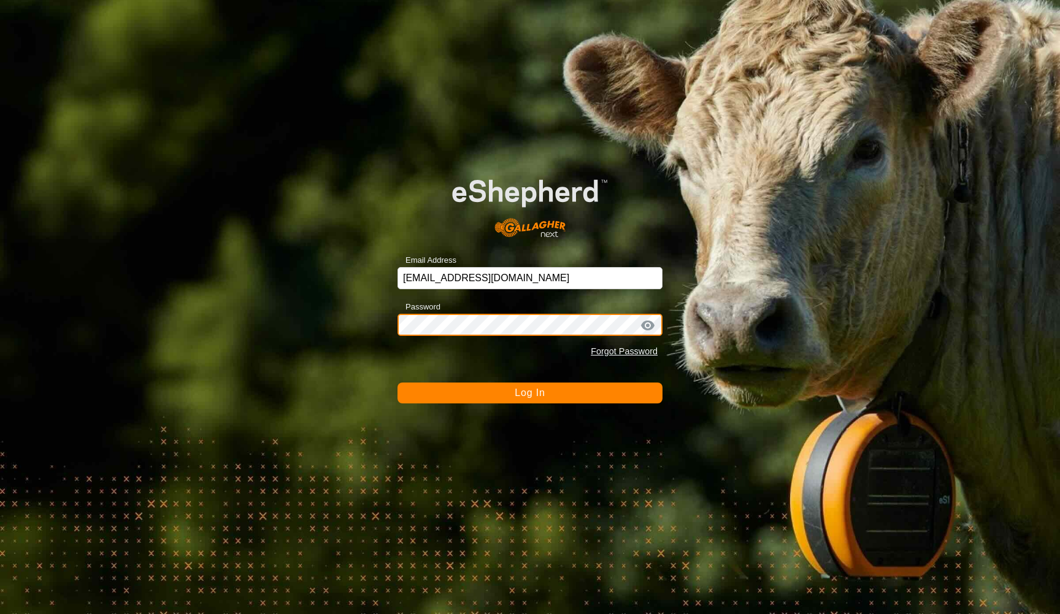 The image size is (1060, 614). I want to click on label: Password, so click(419, 307).